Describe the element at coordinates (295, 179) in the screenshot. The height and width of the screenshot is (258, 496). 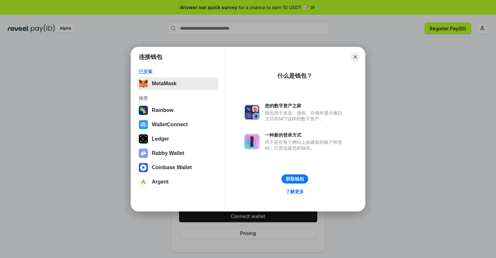
I see `button: 获取钱包` at that location.